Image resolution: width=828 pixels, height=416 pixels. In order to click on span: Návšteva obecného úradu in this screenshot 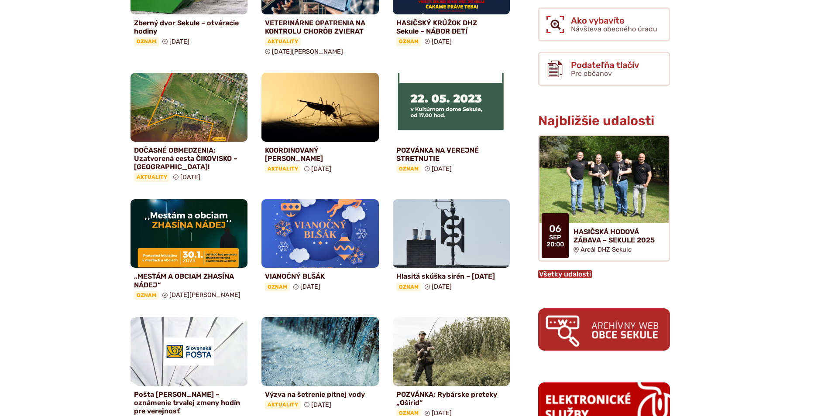, I will do `click(614, 29)`.